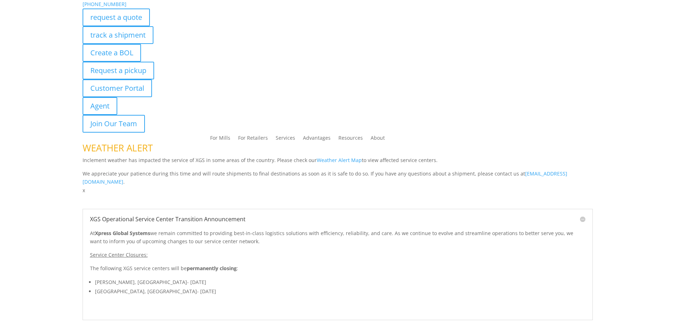 The width and height of the screenshot is (675, 323). I want to click on p: We appreciate your patience during this time and will route shipments to final destinations as so..., so click(338, 178).